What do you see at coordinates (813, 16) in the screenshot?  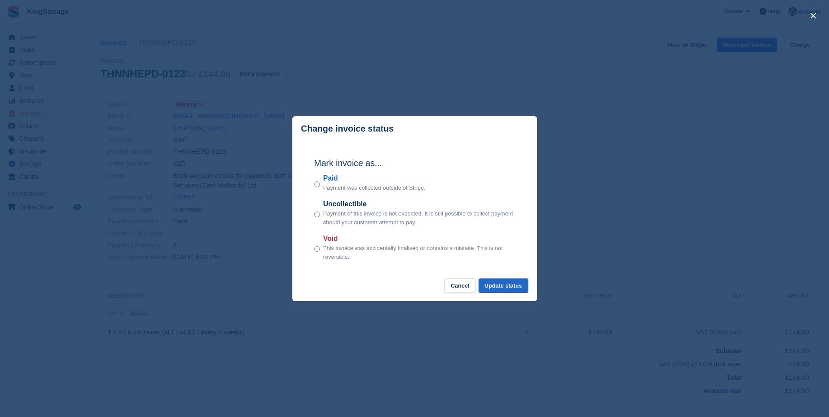 I see `button: close` at bounding box center [813, 16].